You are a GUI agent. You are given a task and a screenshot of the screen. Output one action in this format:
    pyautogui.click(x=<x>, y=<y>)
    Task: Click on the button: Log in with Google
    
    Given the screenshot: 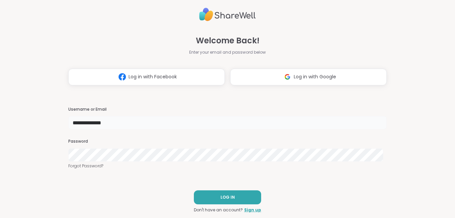 What is the action you would take?
    pyautogui.click(x=308, y=77)
    